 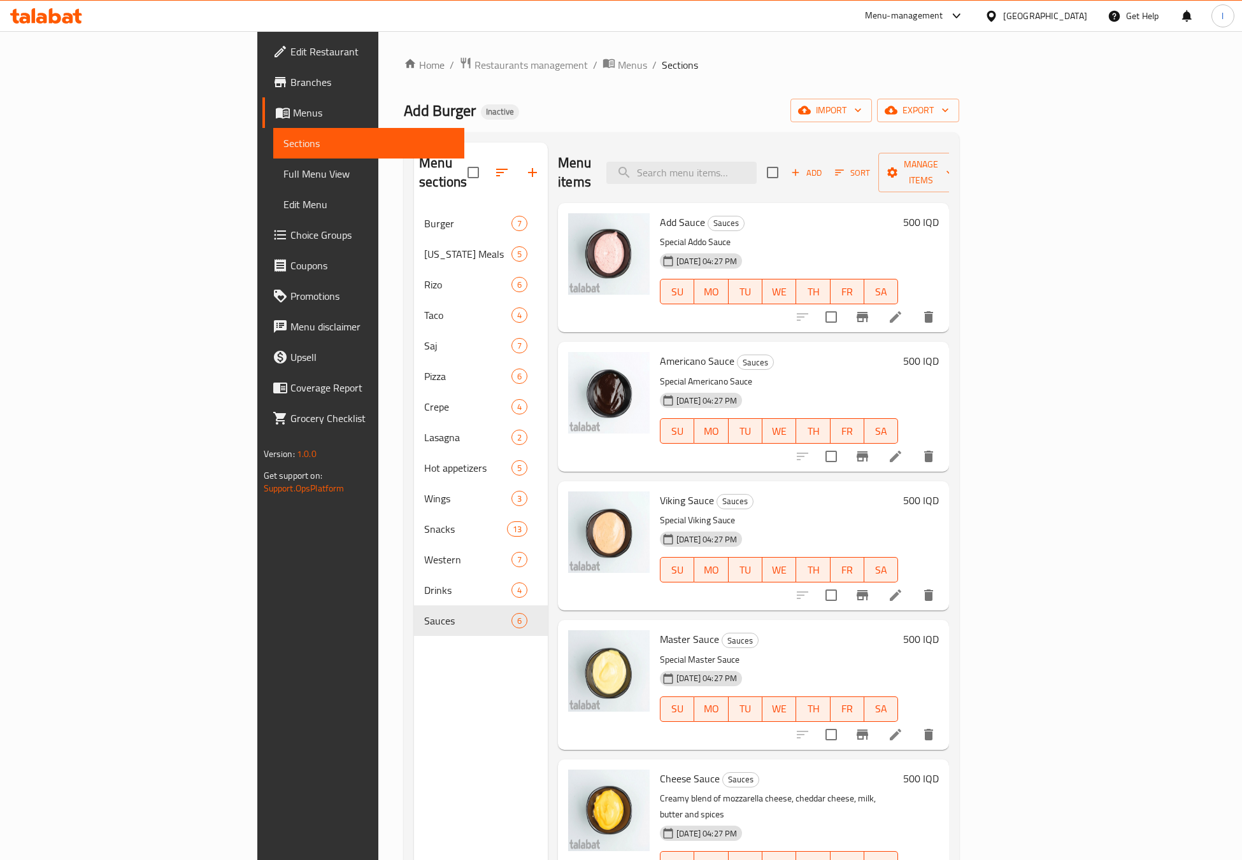 What do you see at coordinates (481, 376) in the screenshot?
I see `div: Pizza6` at bounding box center [481, 376].